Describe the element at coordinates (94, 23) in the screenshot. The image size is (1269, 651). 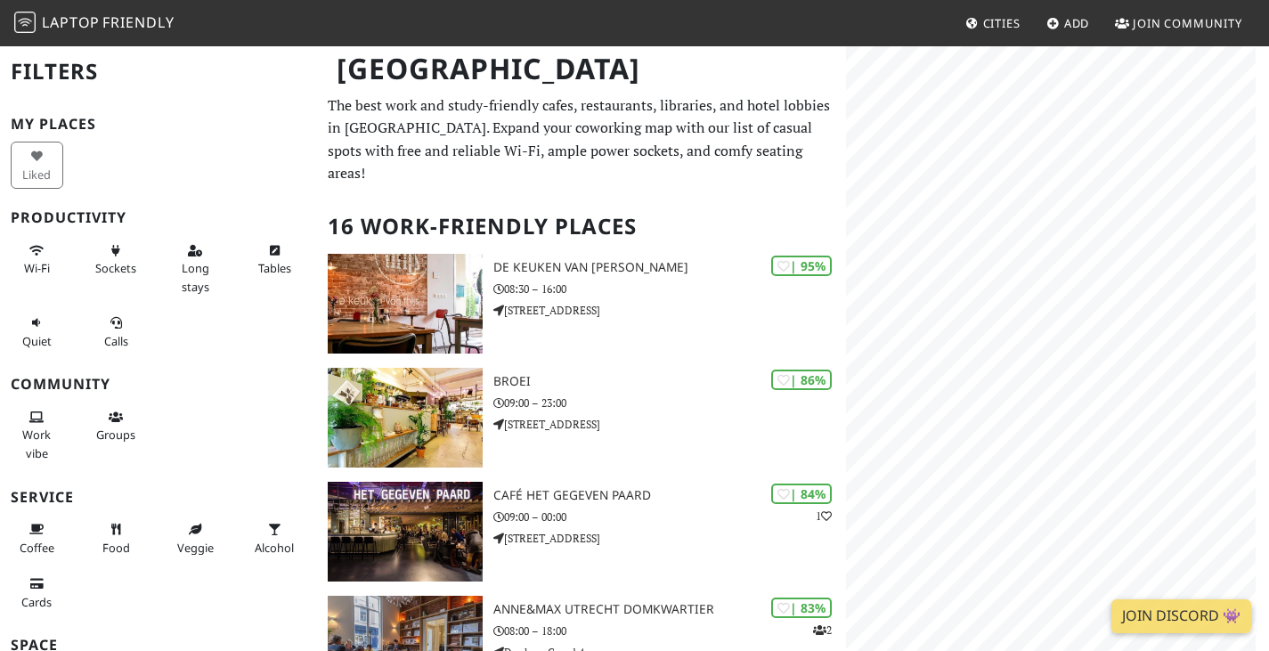
I see `a: LaptopFriendly LaptopFriendly` at that location.